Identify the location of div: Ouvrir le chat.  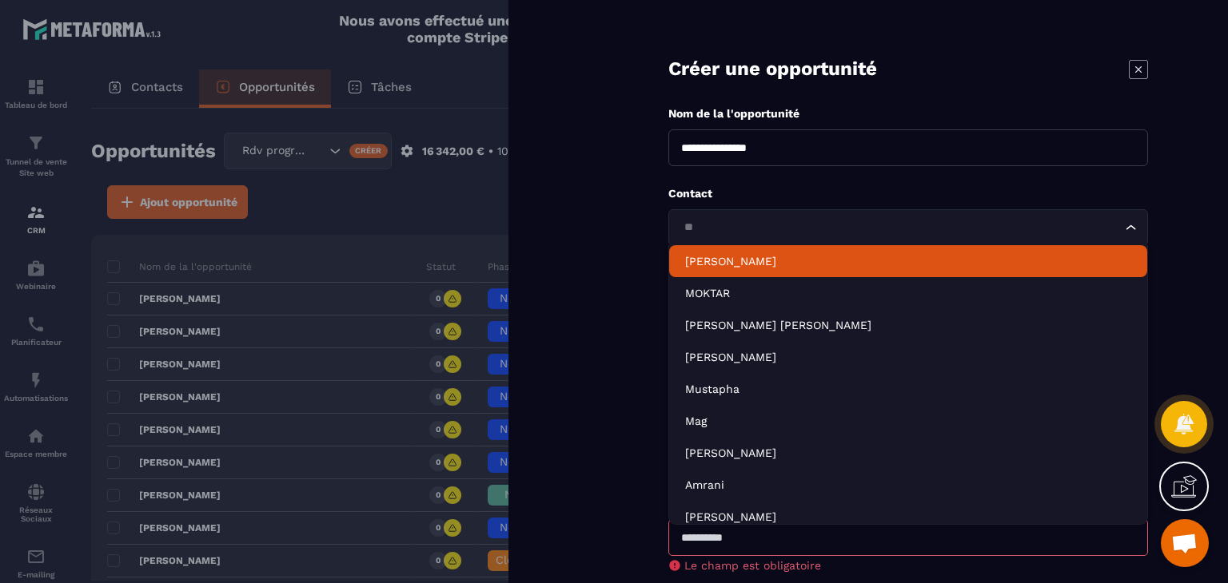
(1185, 544).